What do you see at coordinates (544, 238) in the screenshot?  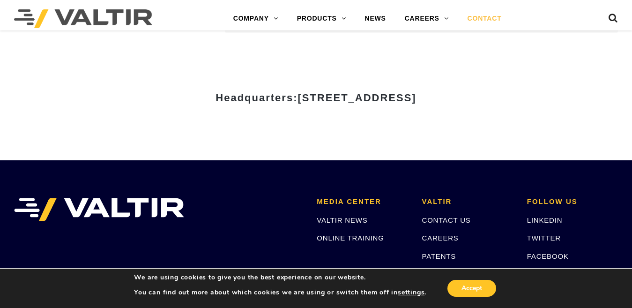 I see `a: TWITTER` at bounding box center [544, 238].